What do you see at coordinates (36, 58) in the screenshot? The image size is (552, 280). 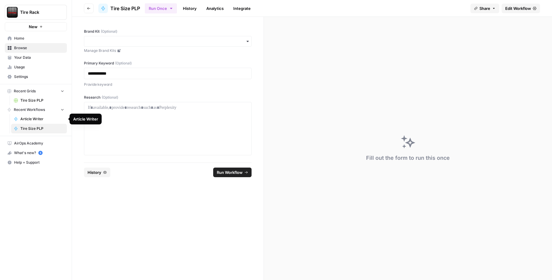 I see `a: Your Data` at bounding box center [36, 58].